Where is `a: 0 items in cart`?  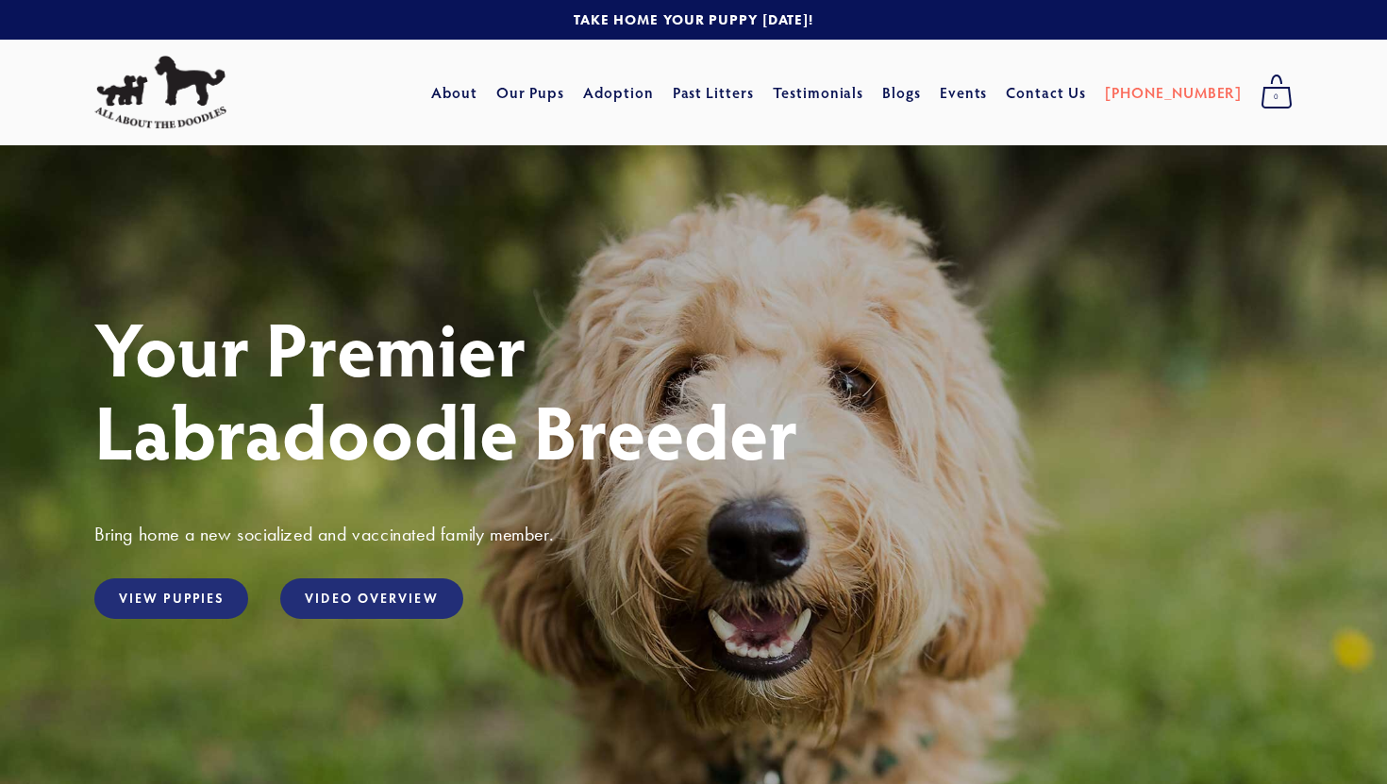
a: 0 items in cart is located at coordinates (1277, 92).